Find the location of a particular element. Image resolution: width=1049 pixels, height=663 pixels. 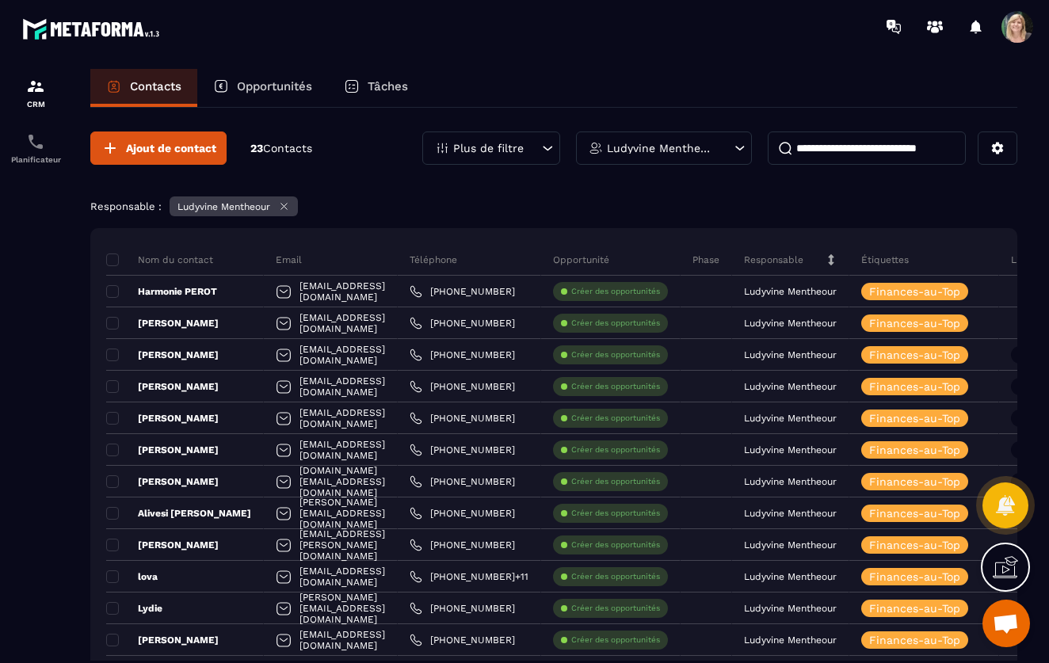

p: Responsable : is located at coordinates (126, 206).